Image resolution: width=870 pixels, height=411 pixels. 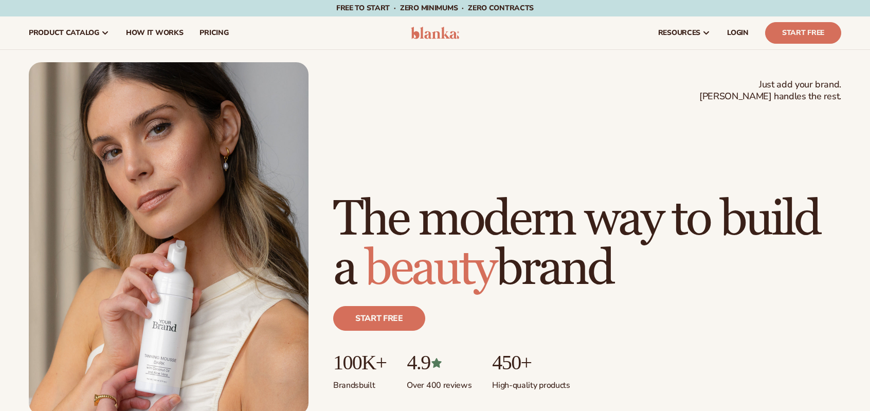 I want to click on span: product catalog, so click(x=64, y=33).